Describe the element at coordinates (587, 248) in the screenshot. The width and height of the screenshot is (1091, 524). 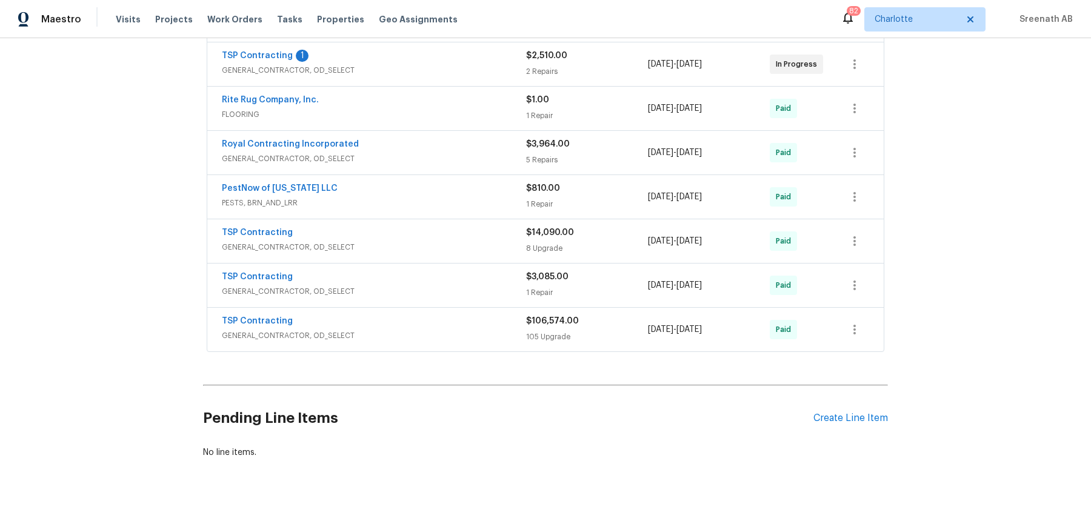
I see `div: 8 Upgrade` at that location.